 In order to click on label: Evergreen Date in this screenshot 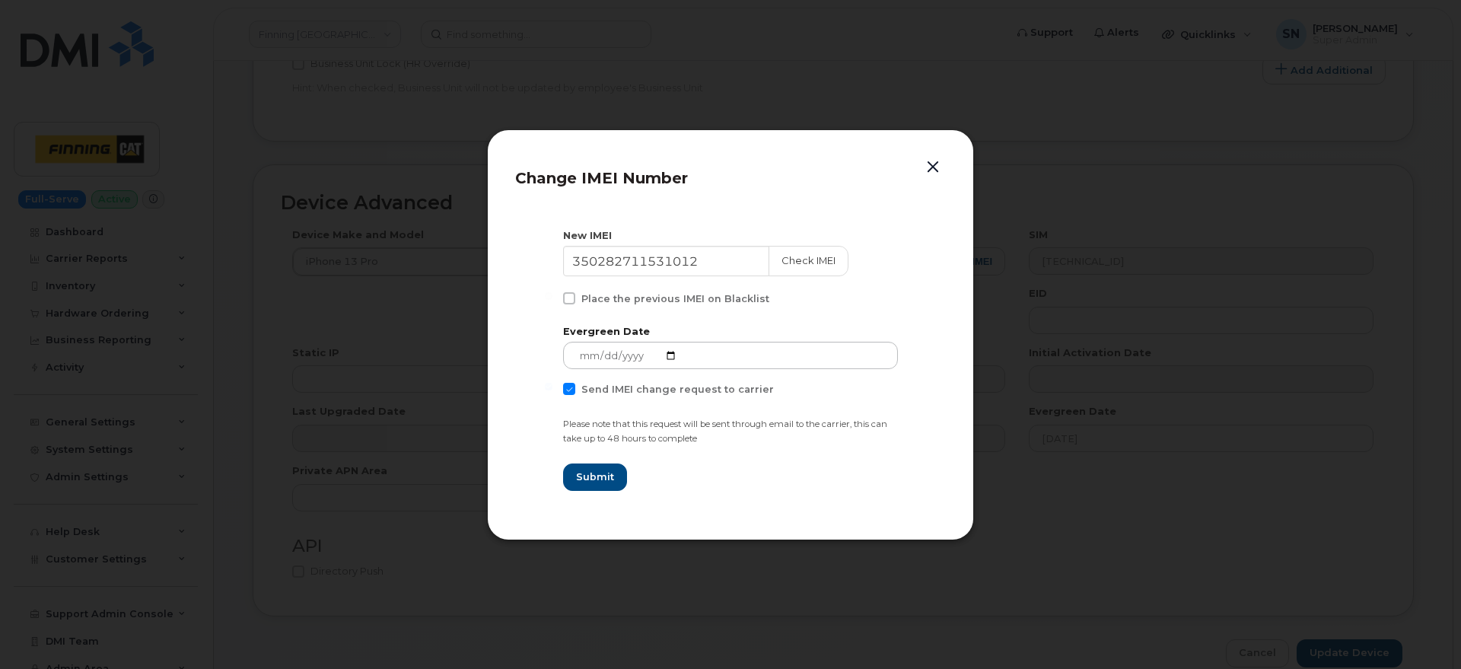, I will do `click(731, 331)`.